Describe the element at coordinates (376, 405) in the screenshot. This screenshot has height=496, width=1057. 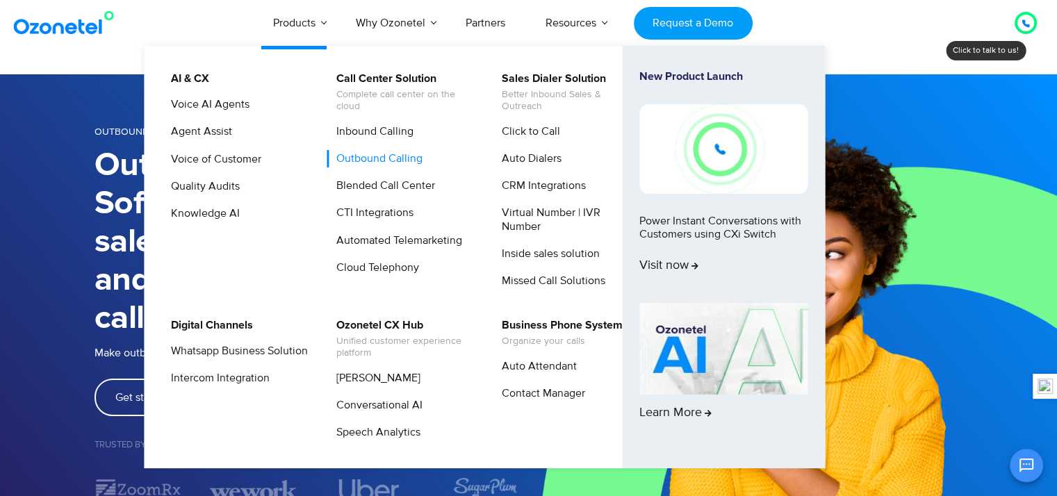
I see `a: Conversational AI` at that location.